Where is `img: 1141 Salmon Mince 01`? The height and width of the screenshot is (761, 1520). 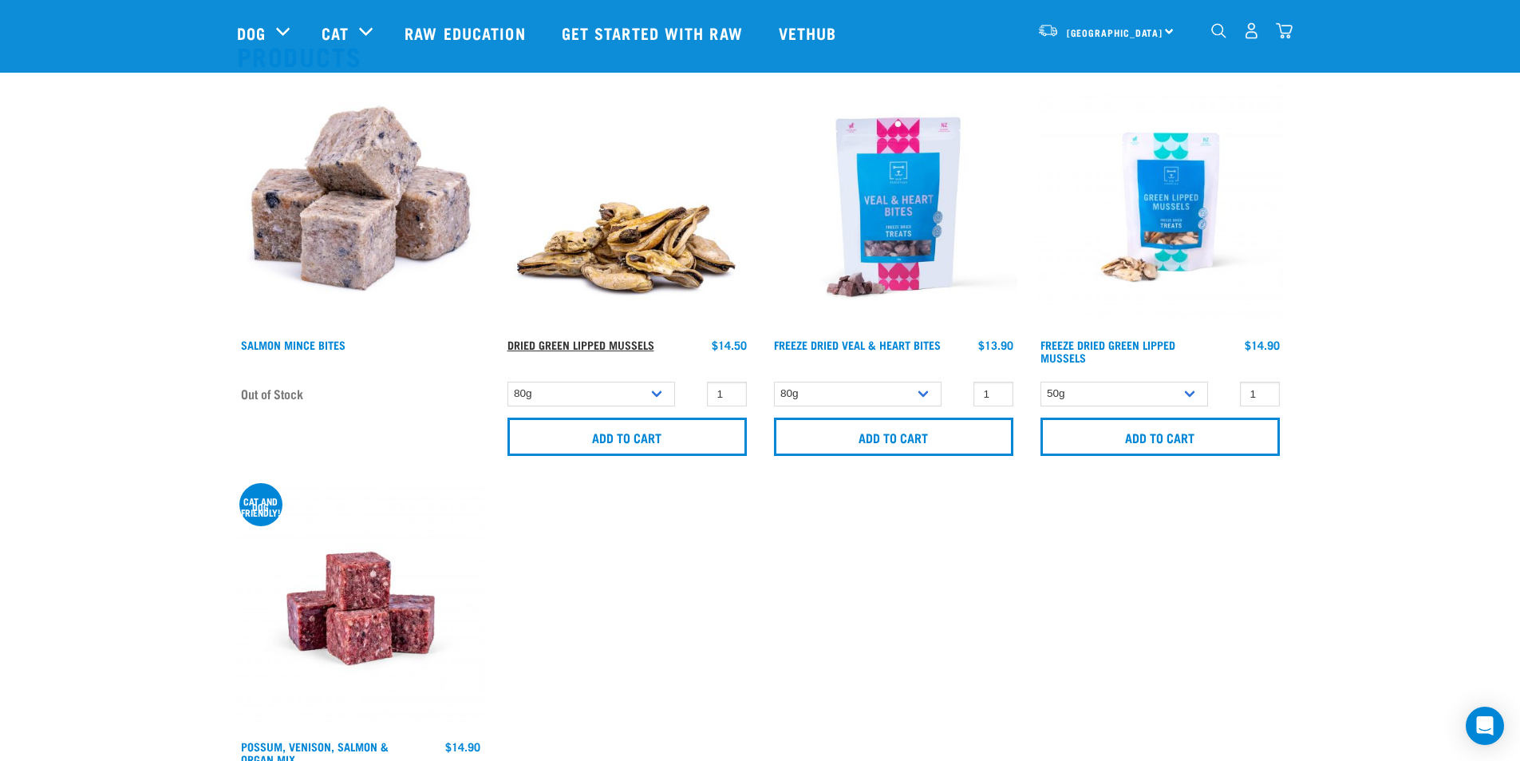
img: 1141 Salmon Mince 01 is located at coordinates (361, 207).